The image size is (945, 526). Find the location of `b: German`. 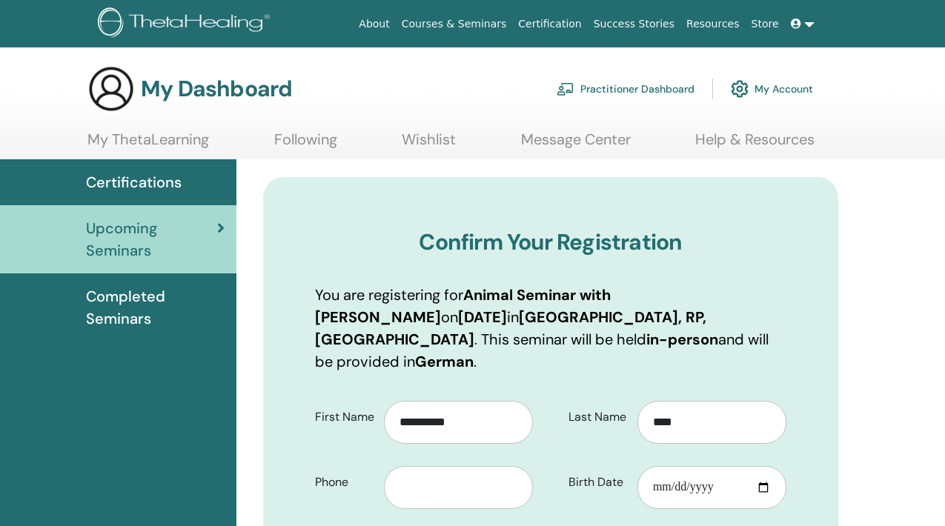

b: German is located at coordinates (444, 362).